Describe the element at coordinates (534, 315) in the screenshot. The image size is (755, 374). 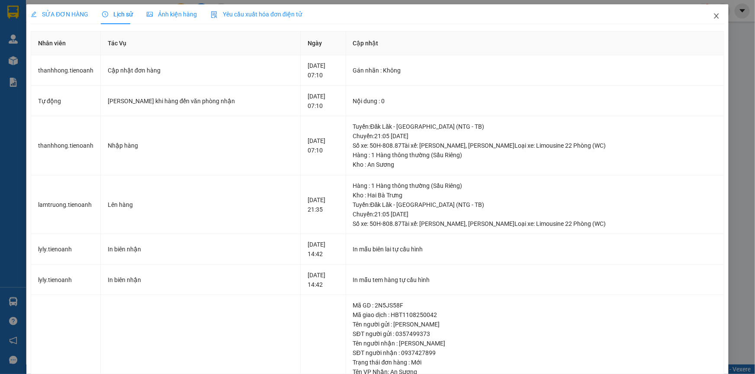
I see `div: Mã giao dịch : HBT1108250042` at that location.